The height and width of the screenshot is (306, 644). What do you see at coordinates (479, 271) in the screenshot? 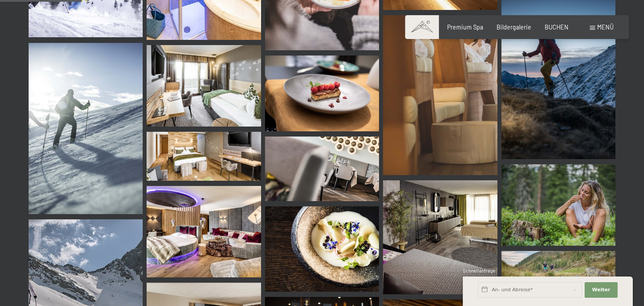
I see `span: Schnellanfrage` at bounding box center [479, 271].